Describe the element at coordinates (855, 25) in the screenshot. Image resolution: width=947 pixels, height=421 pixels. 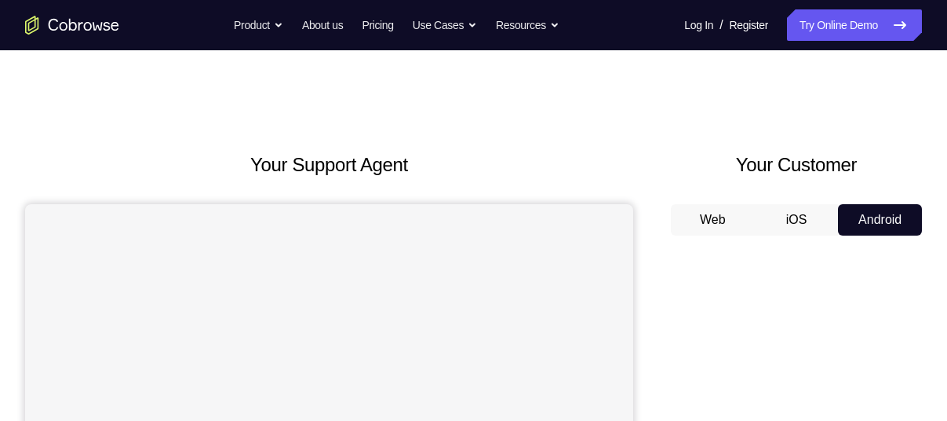
I see `a: Try Online Demo` at that location.